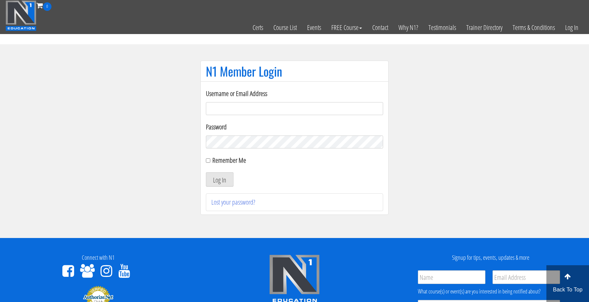 Image resolution: width=589 pixels, height=302 pixels. Describe the element at coordinates (452, 277) in the screenshot. I see `input: Name` at that location.